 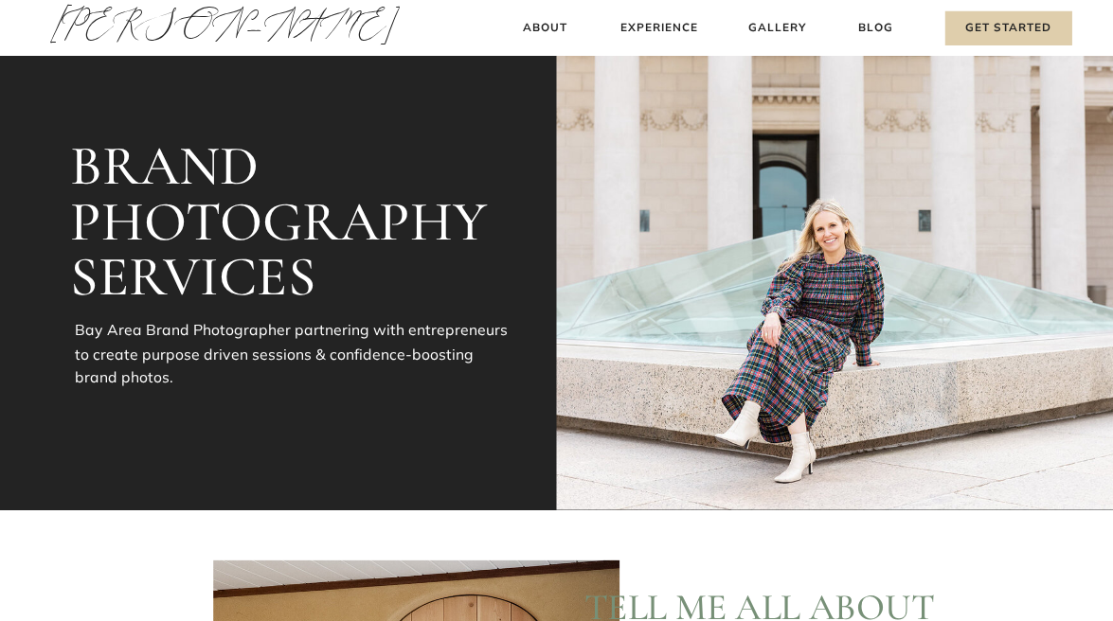 I want to click on a: Experience, so click(x=658, y=28).